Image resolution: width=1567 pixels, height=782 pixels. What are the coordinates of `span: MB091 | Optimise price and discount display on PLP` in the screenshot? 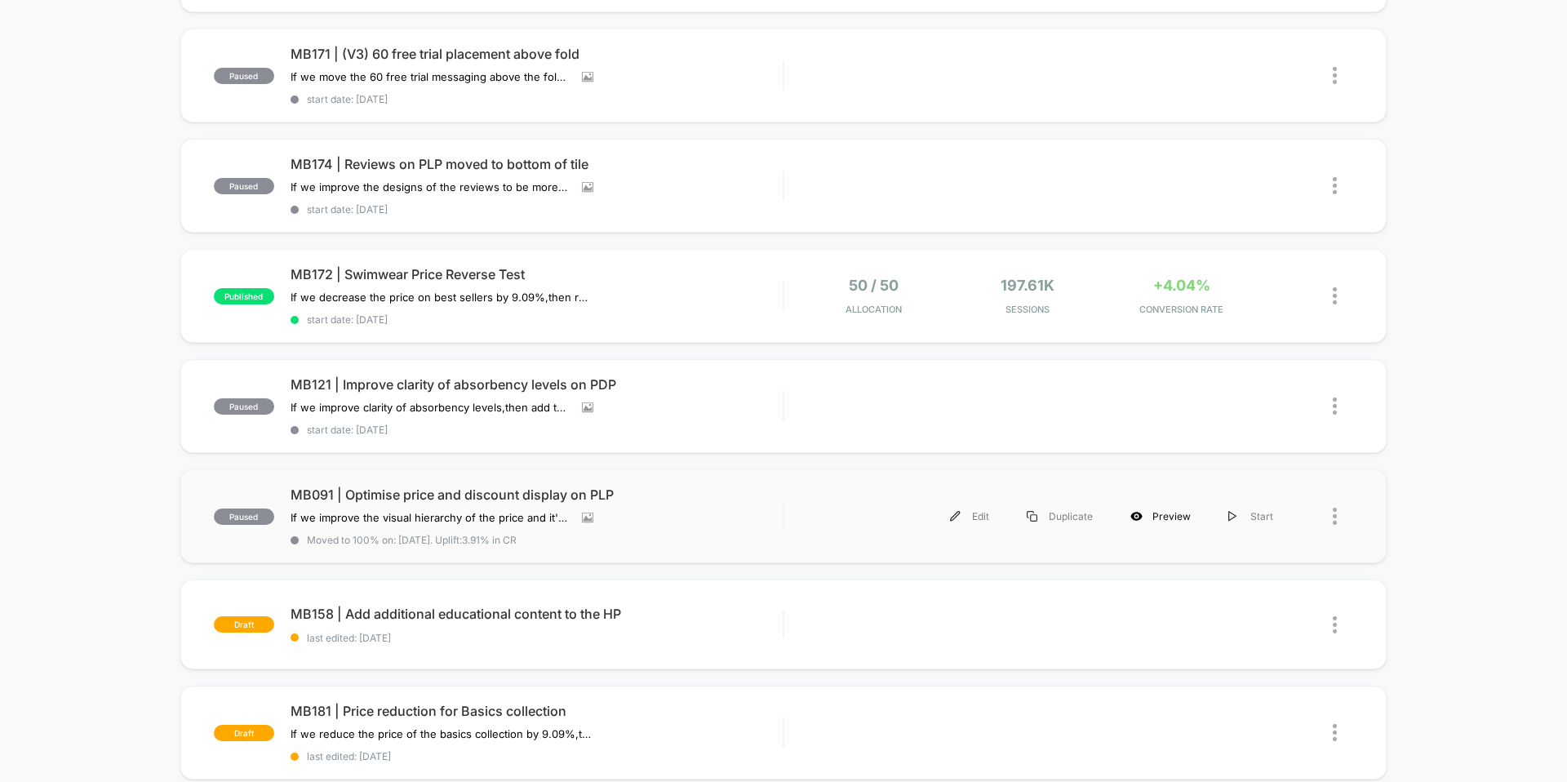 It's located at (536, 495).